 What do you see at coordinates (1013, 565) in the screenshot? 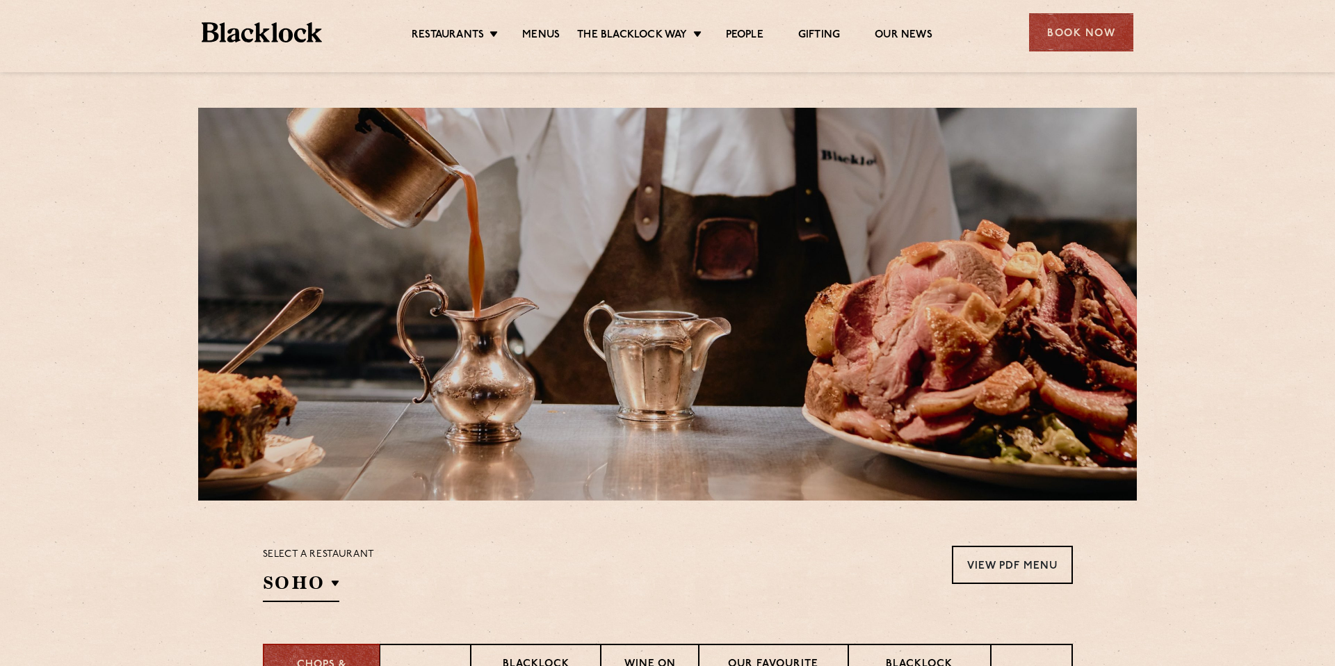
I see `a: View PDF Menu` at bounding box center [1013, 565].